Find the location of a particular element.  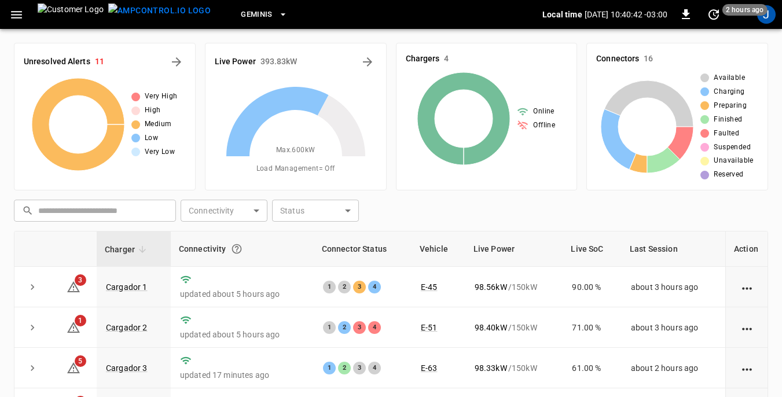

h6: 11 is located at coordinates (100, 62).